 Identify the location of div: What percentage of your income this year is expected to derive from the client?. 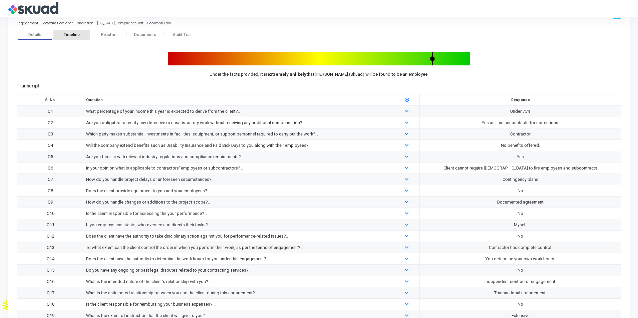
(238, 111).